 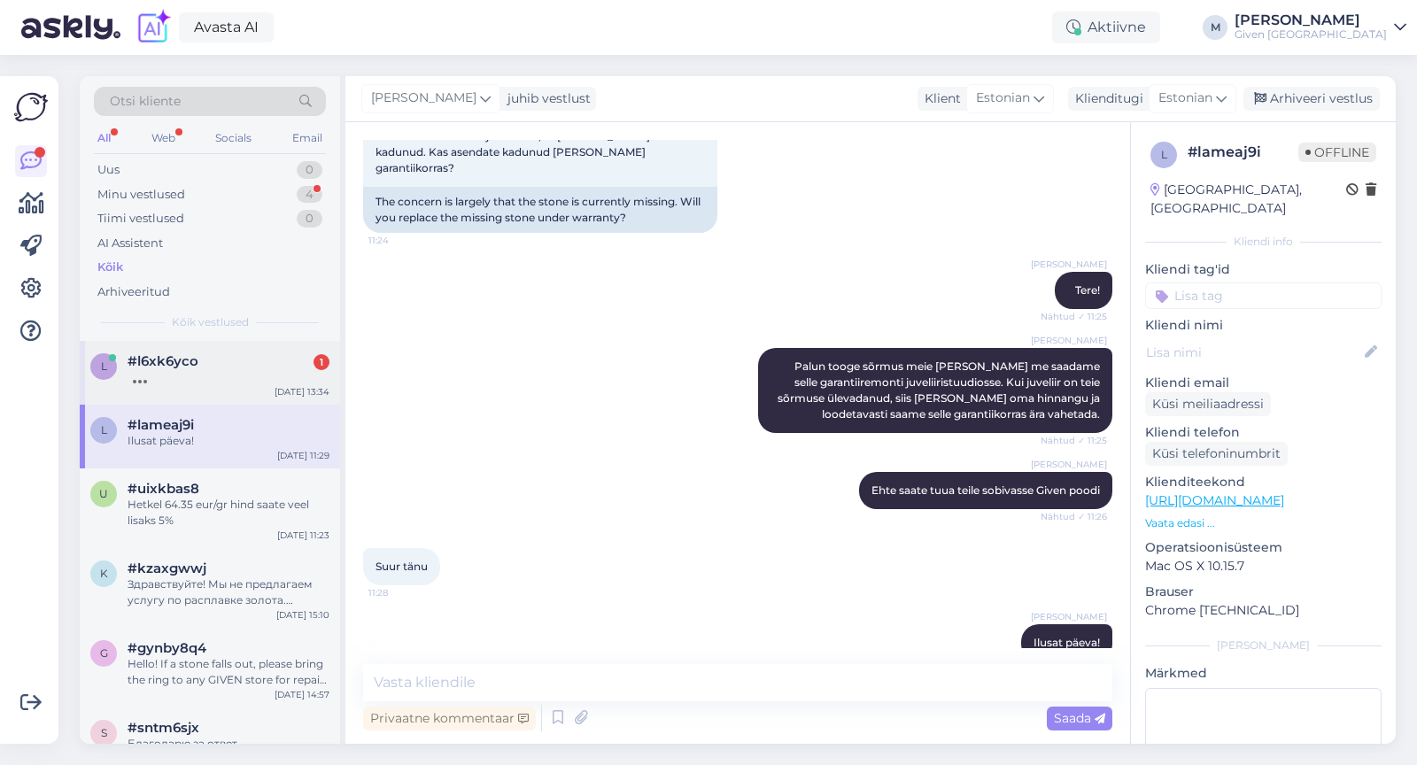 What do you see at coordinates (104, 653) in the screenshot?
I see `span: g` at bounding box center [104, 653].